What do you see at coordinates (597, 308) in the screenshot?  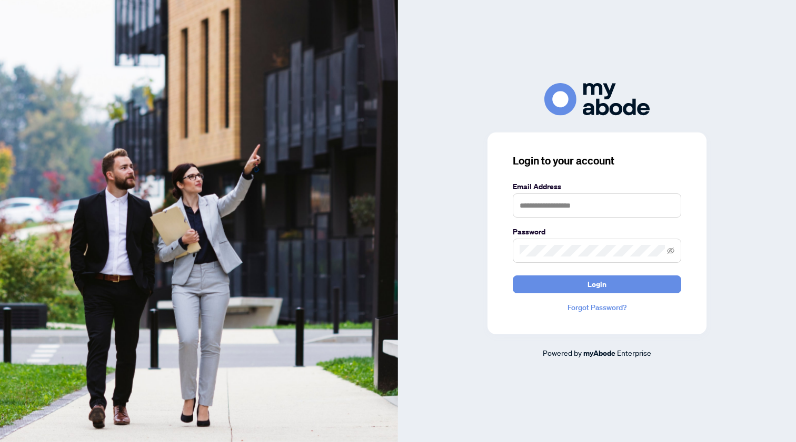 I see `a: Forgot Password?` at bounding box center [597, 308].